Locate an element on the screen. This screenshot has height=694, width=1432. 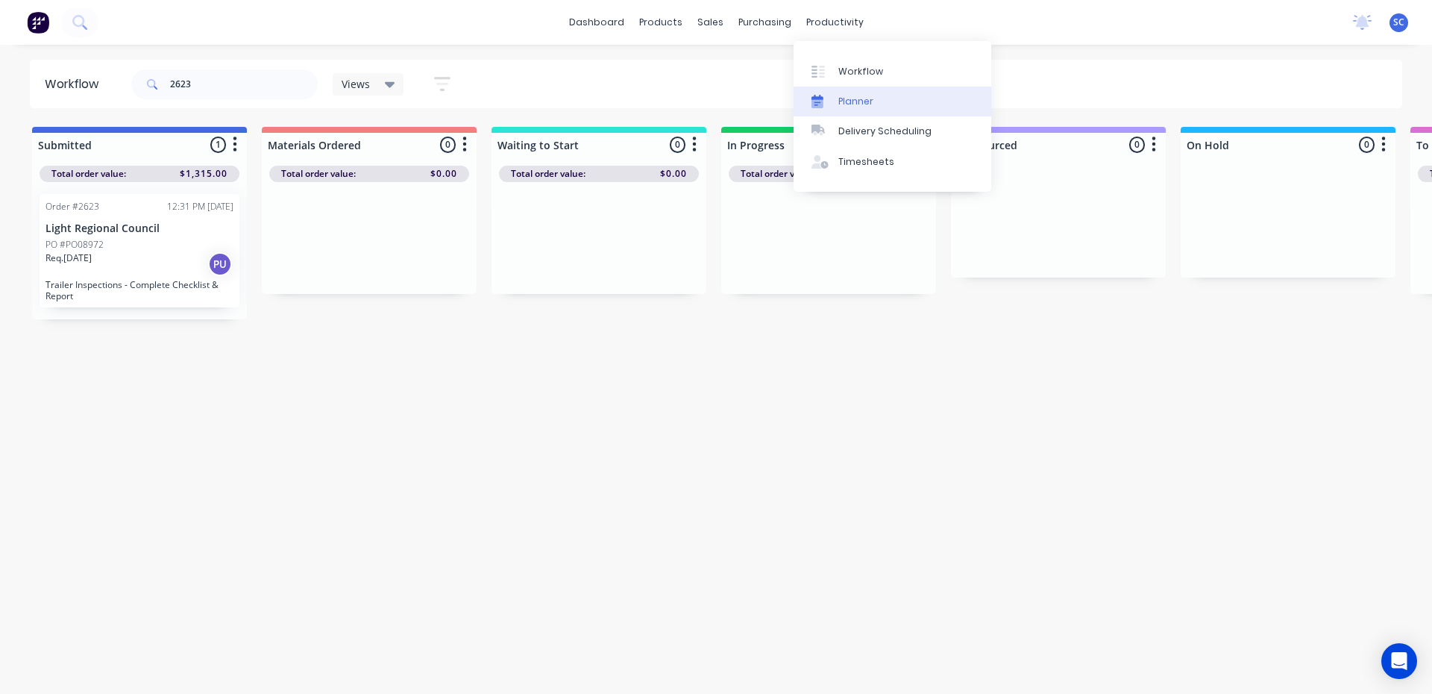
div: Order #2623 is located at coordinates (72, 207).